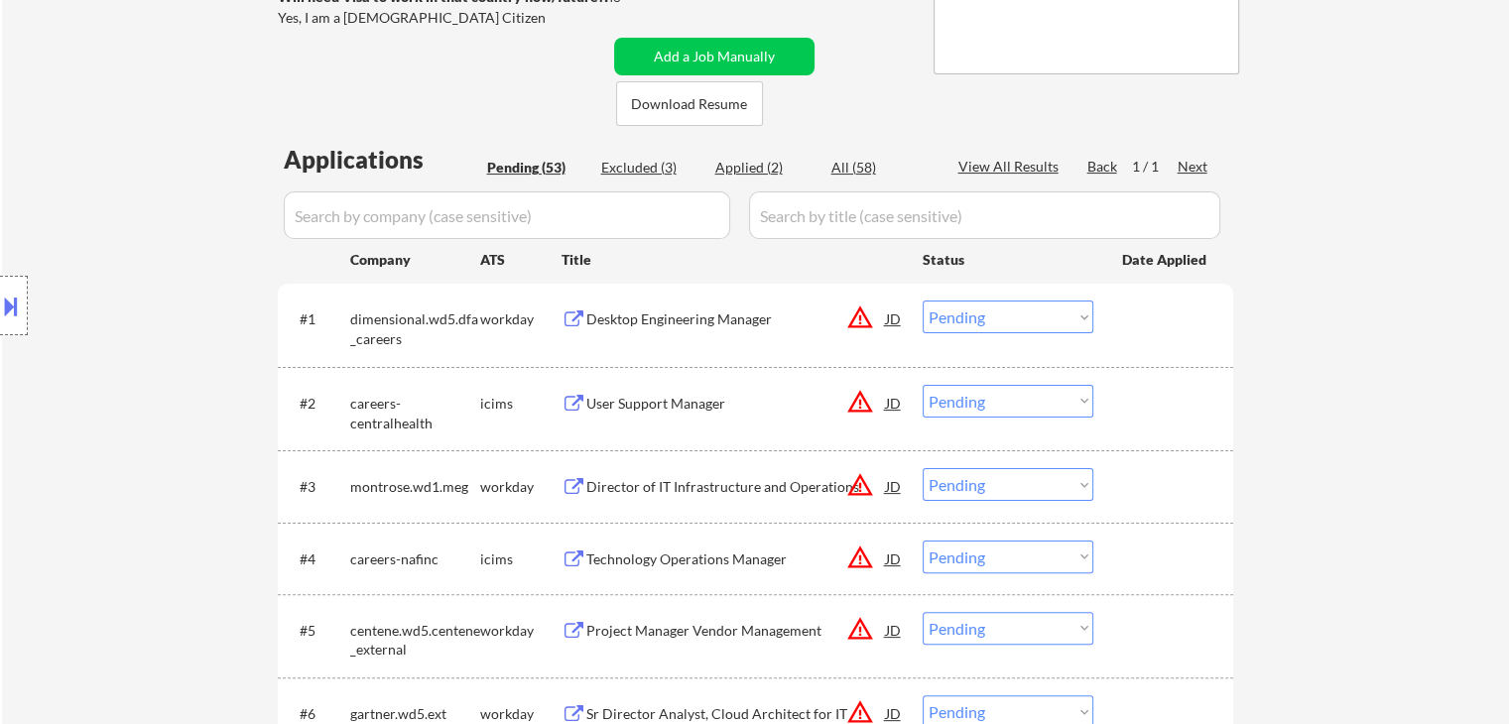 The image size is (1509, 724). Describe the element at coordinates (521, 260) in the screenshot. I see `div: ATS` at that location.